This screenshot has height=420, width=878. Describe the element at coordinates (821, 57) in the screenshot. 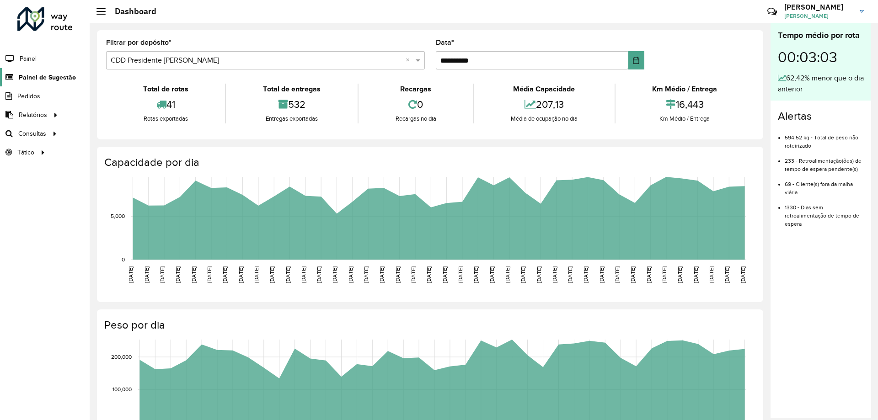

I see `div: 00:03:03` at that location.